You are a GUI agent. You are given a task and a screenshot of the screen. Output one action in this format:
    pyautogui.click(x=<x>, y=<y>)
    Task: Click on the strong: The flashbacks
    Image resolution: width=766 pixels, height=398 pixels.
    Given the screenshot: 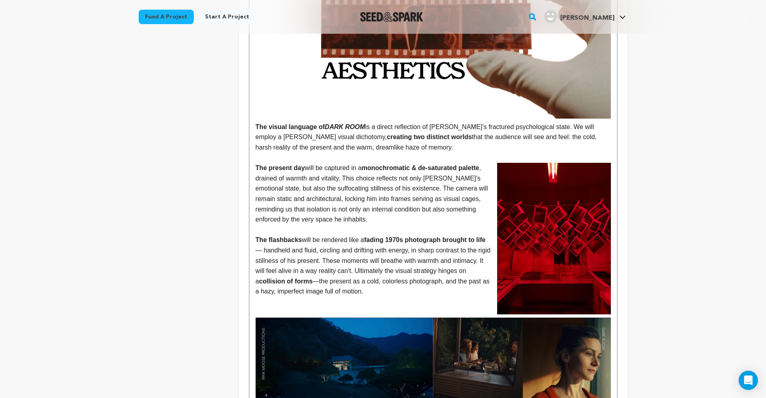 What is the action you would take?
    pyautogui.click(x=279, y=240)
    